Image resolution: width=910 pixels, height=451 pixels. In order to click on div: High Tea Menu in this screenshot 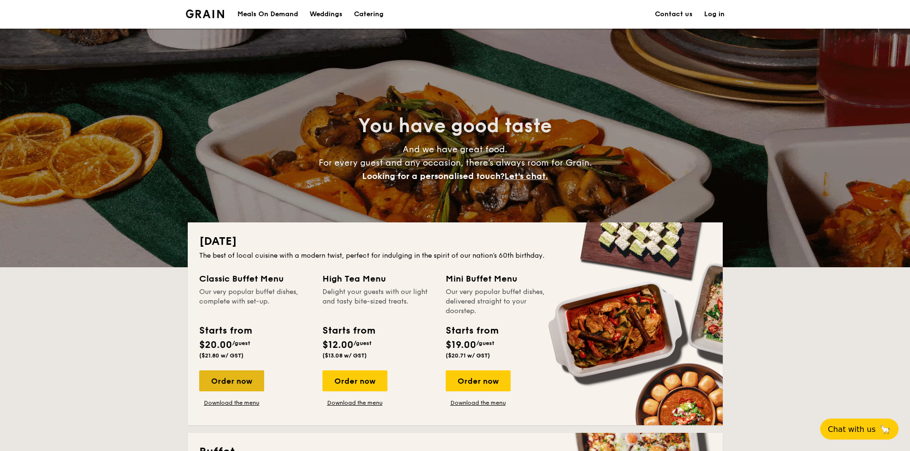, I will do `click(378, 279)`.